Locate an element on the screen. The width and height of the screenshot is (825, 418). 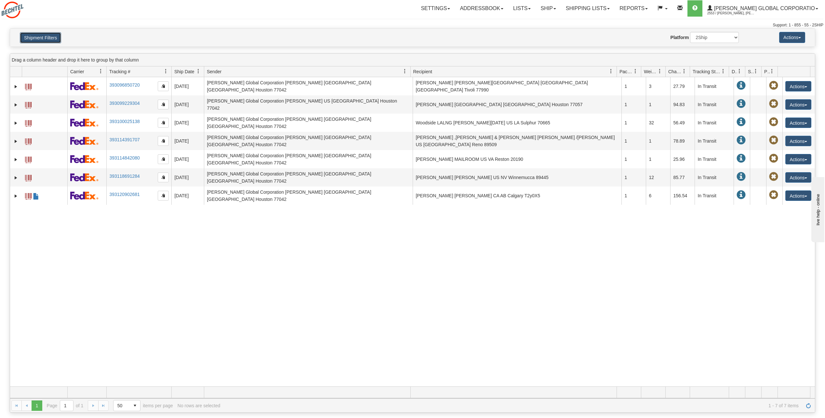
td: 94.83 is located at coordinates (682, 104).